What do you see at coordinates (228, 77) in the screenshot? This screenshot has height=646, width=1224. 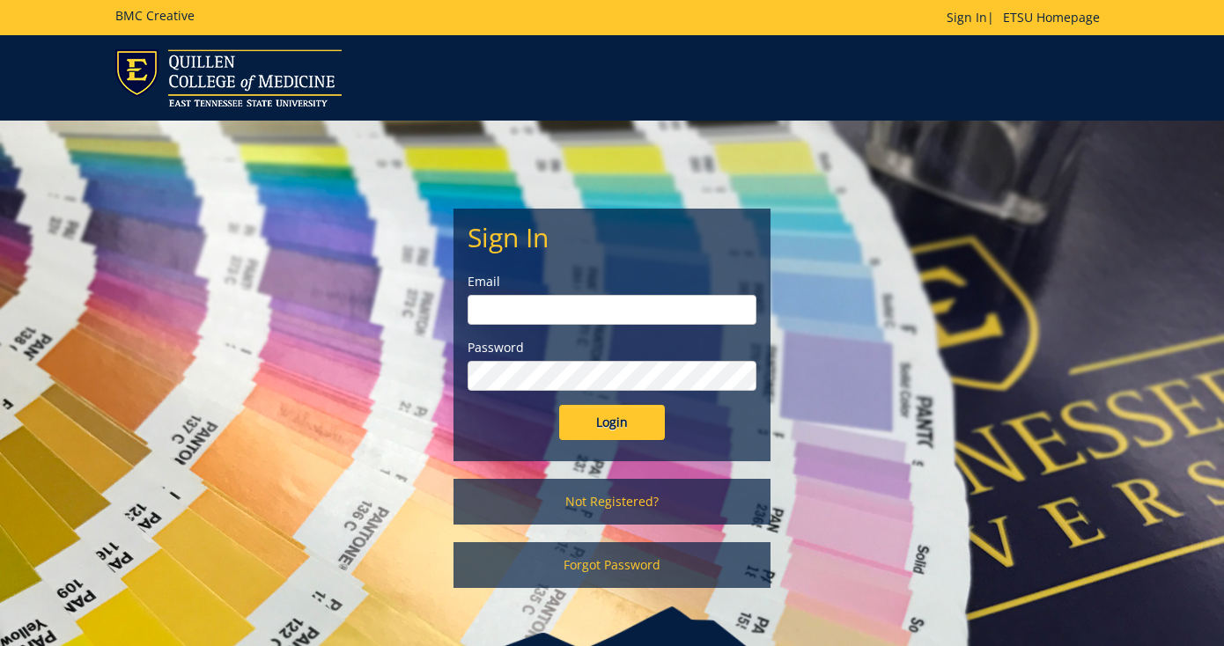 I see `img: ETSU logo` at bounding box center [228, 77].